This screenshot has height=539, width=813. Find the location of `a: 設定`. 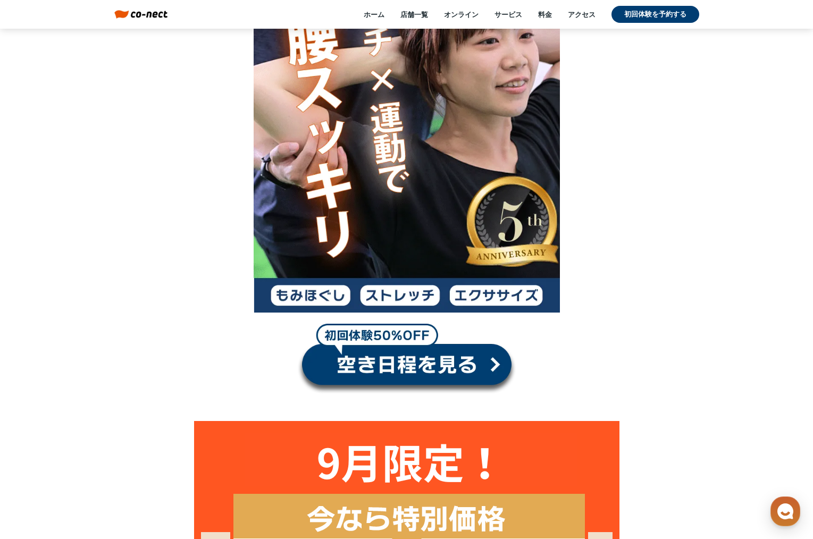

a: 設定 is located at coordinates (171, 350).